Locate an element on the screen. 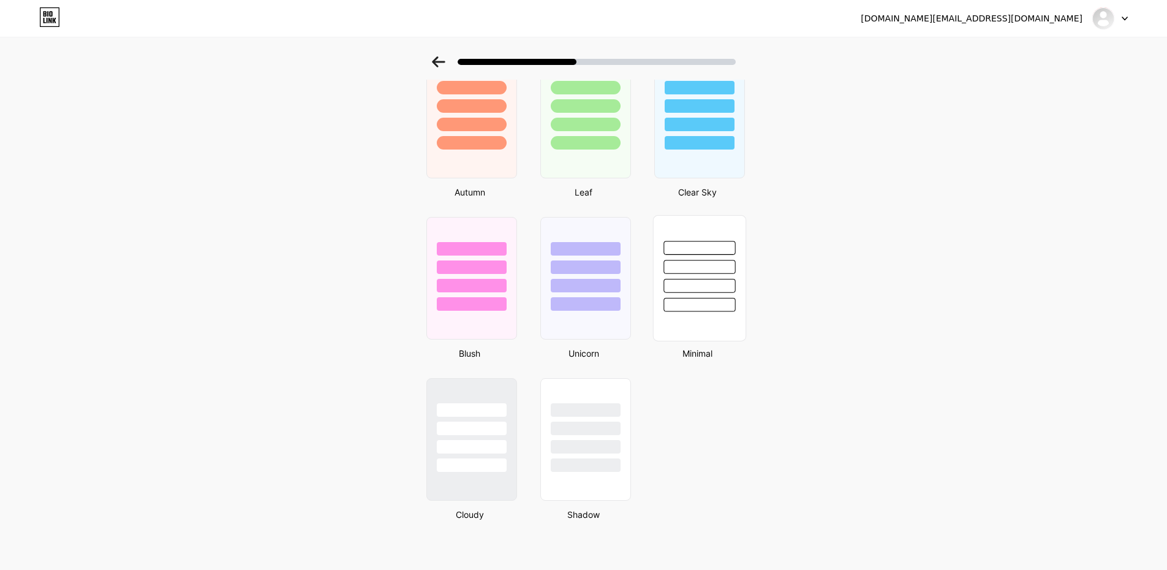  div: Minimal is located at coordinates (698, 353).